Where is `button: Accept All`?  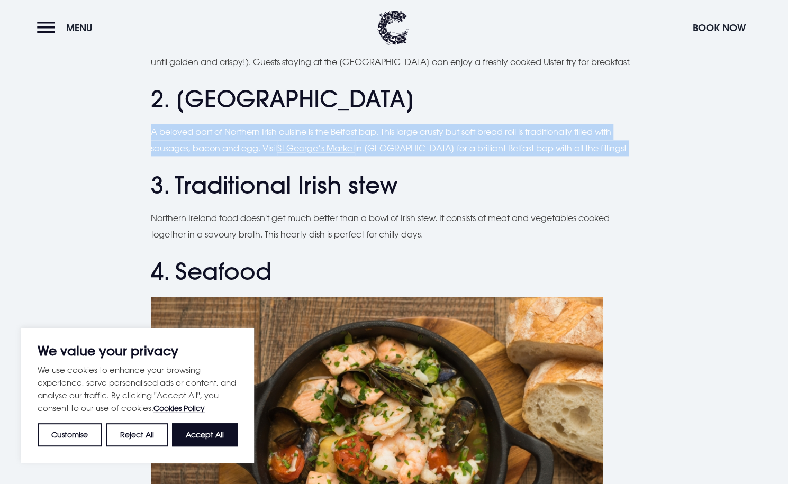
button: Accept All is located at coordinates (205, 435).